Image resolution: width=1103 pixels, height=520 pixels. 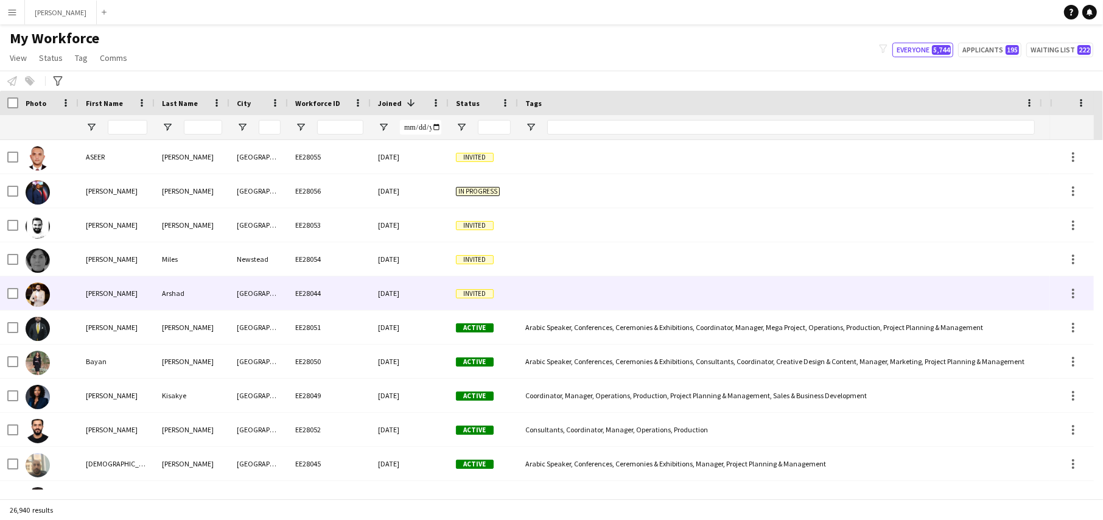 I want to click on div: Bayan, so click(x=116, y=361).